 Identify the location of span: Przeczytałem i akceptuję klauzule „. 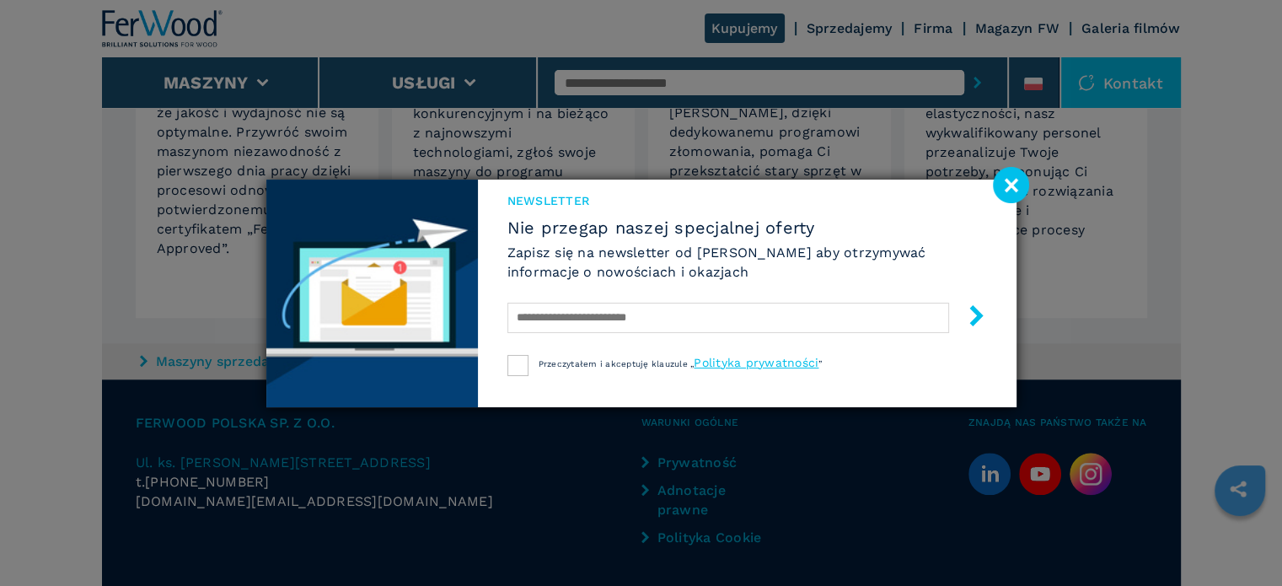
(616, 363).